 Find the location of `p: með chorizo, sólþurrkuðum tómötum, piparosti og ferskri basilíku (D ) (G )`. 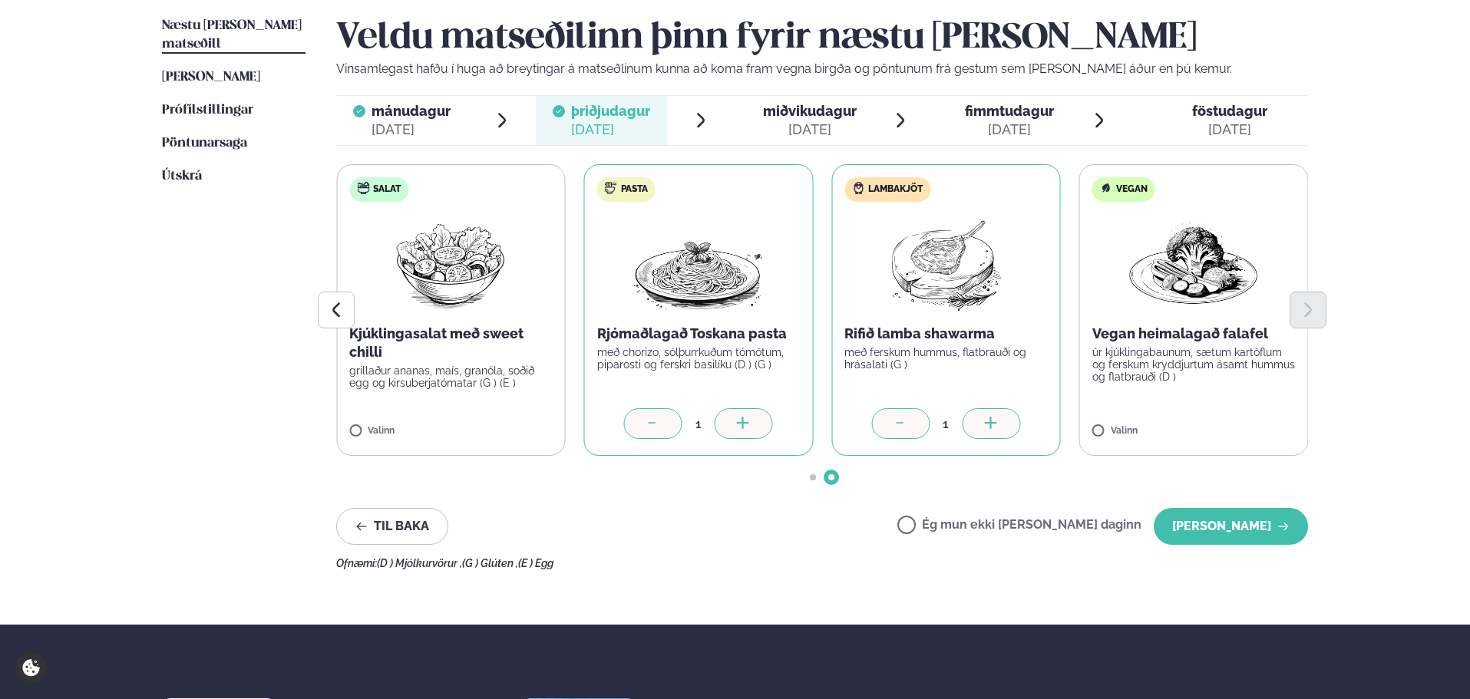

p: með chorizo, sólþurrkuðum tómötum, piparosti og ferskri basilíku (D ) (G ) is located at coordinates (698, 358).